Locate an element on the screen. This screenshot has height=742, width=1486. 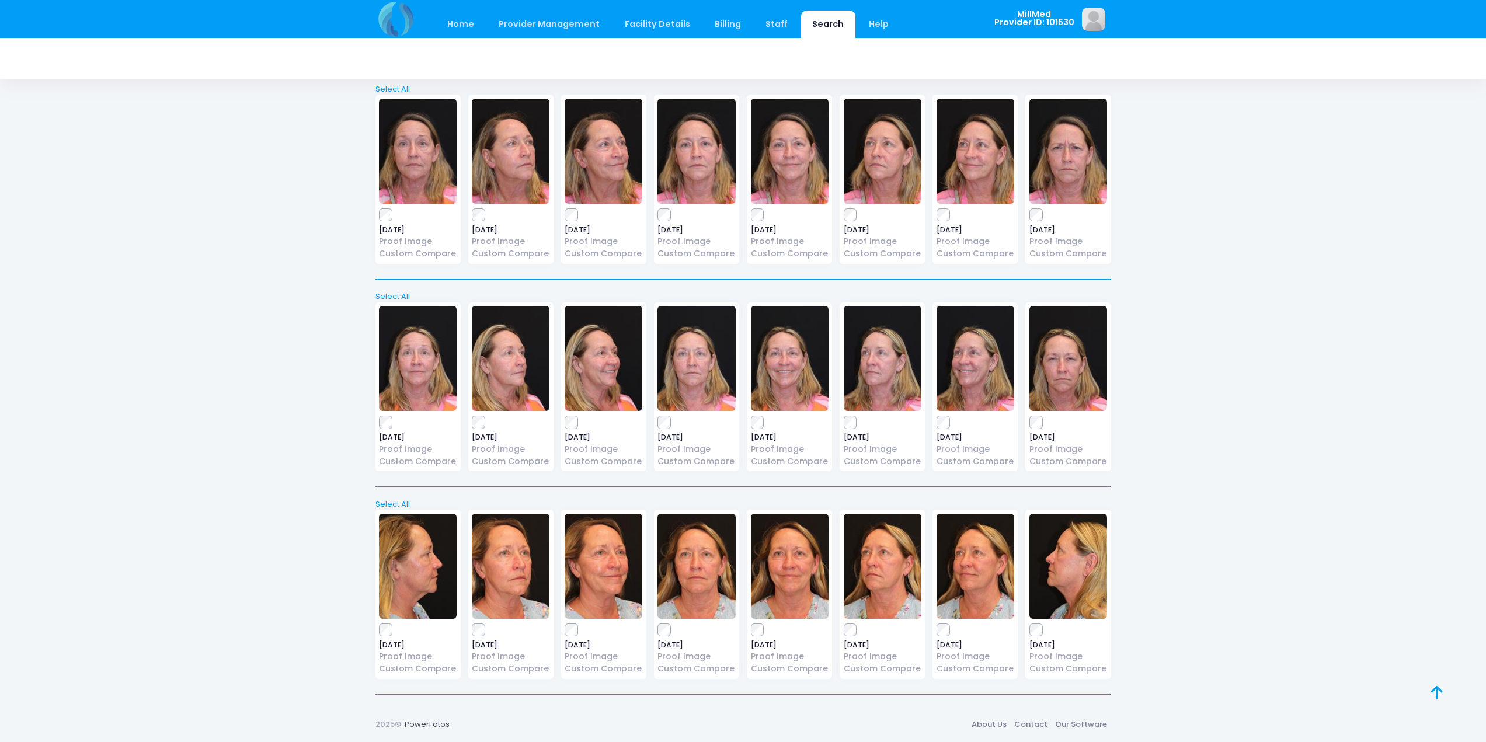
a: PowerFotos is located at coordinates (427, 724).